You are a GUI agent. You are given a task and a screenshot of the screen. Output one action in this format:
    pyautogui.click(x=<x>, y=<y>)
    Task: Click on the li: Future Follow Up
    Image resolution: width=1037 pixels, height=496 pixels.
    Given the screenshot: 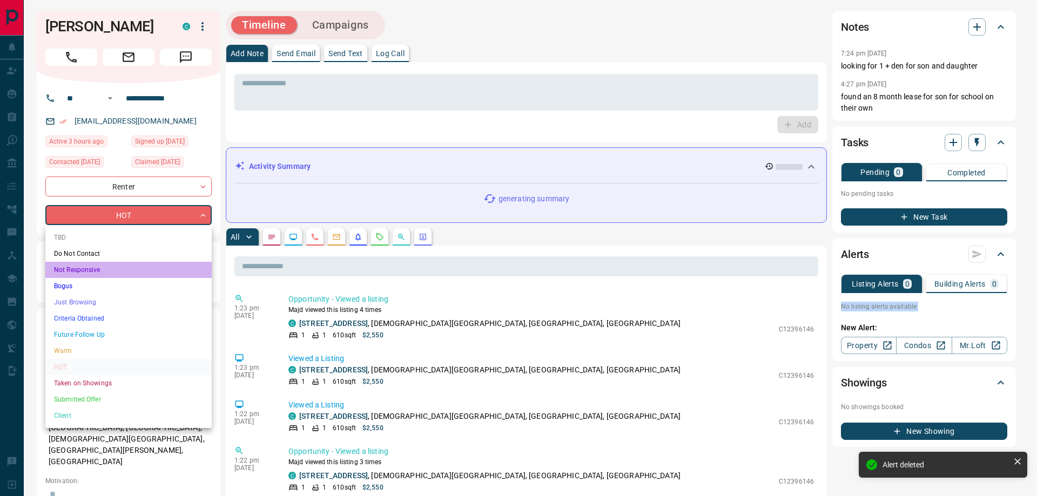 What is the action you would take?
    pyautogui.click(x=129, y=335)
    